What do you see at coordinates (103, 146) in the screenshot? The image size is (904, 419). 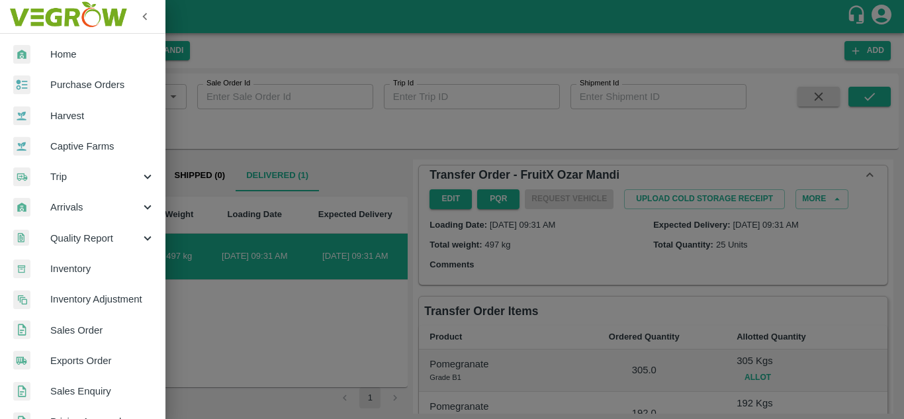 I see `span: Captive Farms` at bounding box center [103, 146].